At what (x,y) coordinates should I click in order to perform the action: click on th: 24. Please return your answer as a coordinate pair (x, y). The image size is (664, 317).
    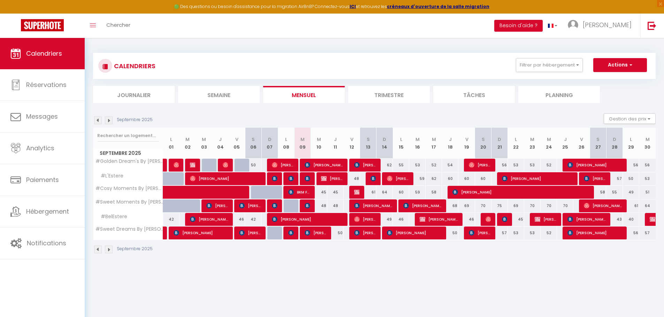
    Looking at the image, I should click on (548, 143).